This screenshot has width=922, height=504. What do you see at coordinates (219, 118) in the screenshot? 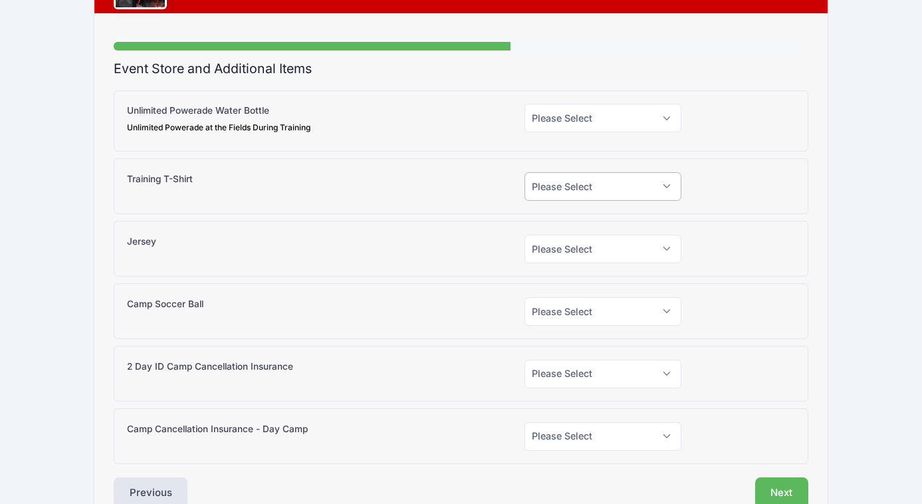
I see `label: Unlimited Powerade Water Bottle` at bounding box center [219, 118].